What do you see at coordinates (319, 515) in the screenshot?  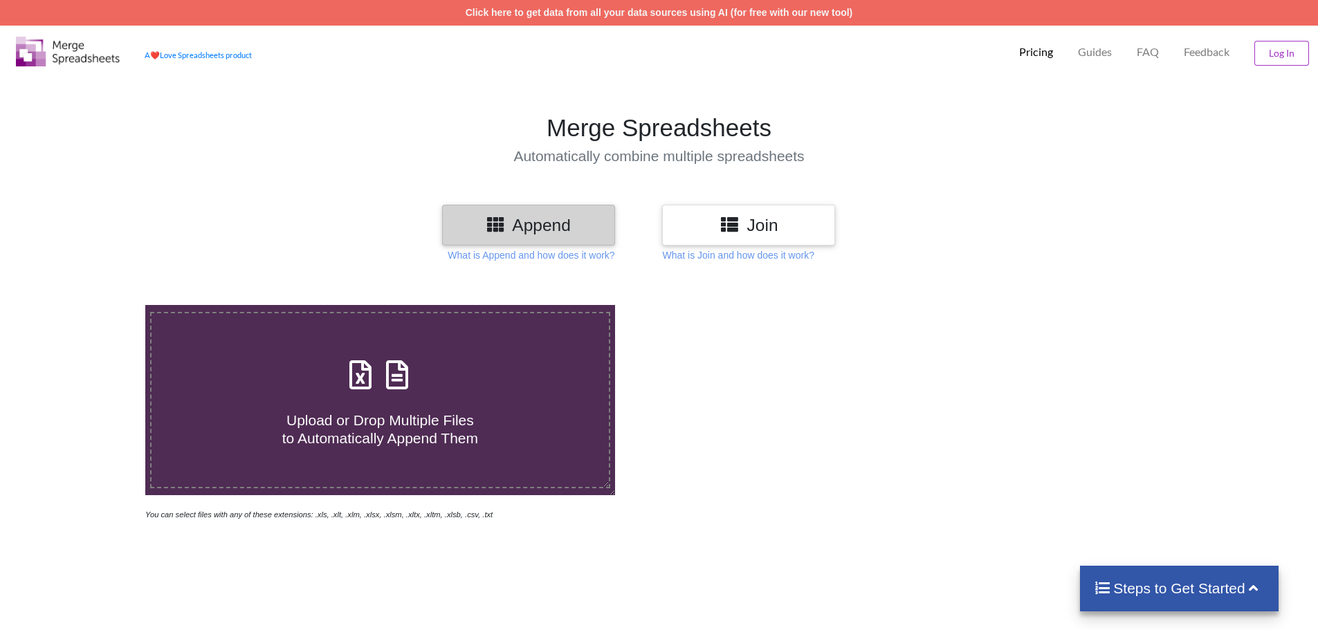 I see `i: You can select files with any of these extensions: .xls, .xlt, .xlm, .xlsx, .xlsm, .xltx, .xltm, ...` at bounding box center [319, 515].